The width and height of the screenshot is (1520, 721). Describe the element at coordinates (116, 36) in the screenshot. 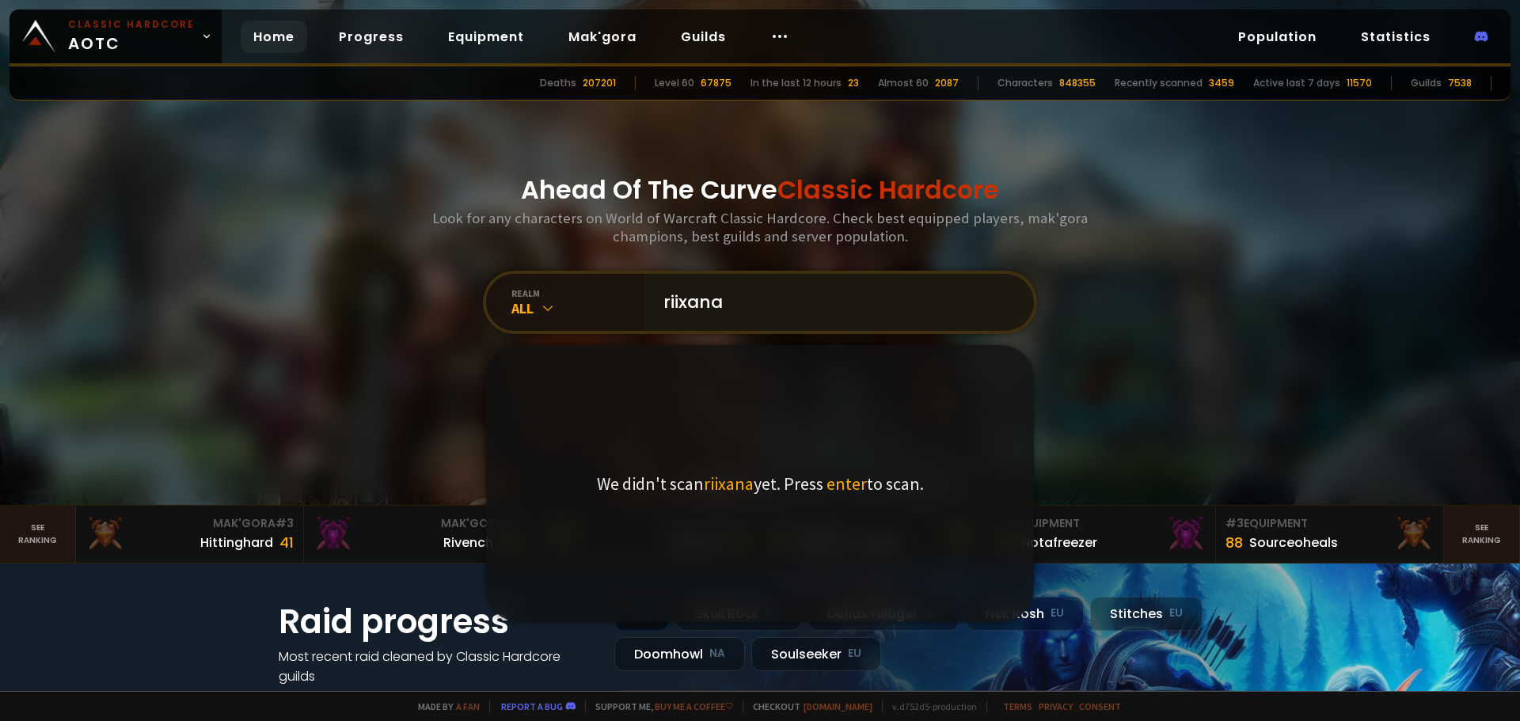

I see `a: Classic HardcoreAOTC` at that location.